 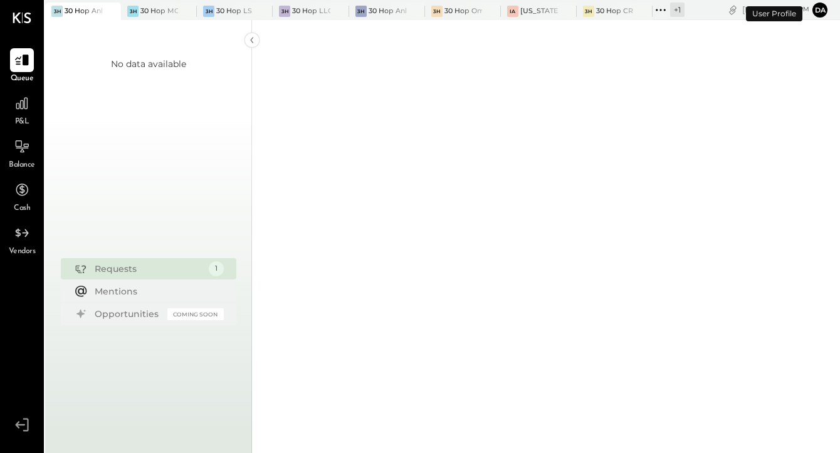 What do you see at coordinates (463, 11) in the screenshot?
I see `div: 30 Hop Omaha LLC` at bounding box center [463, 11].